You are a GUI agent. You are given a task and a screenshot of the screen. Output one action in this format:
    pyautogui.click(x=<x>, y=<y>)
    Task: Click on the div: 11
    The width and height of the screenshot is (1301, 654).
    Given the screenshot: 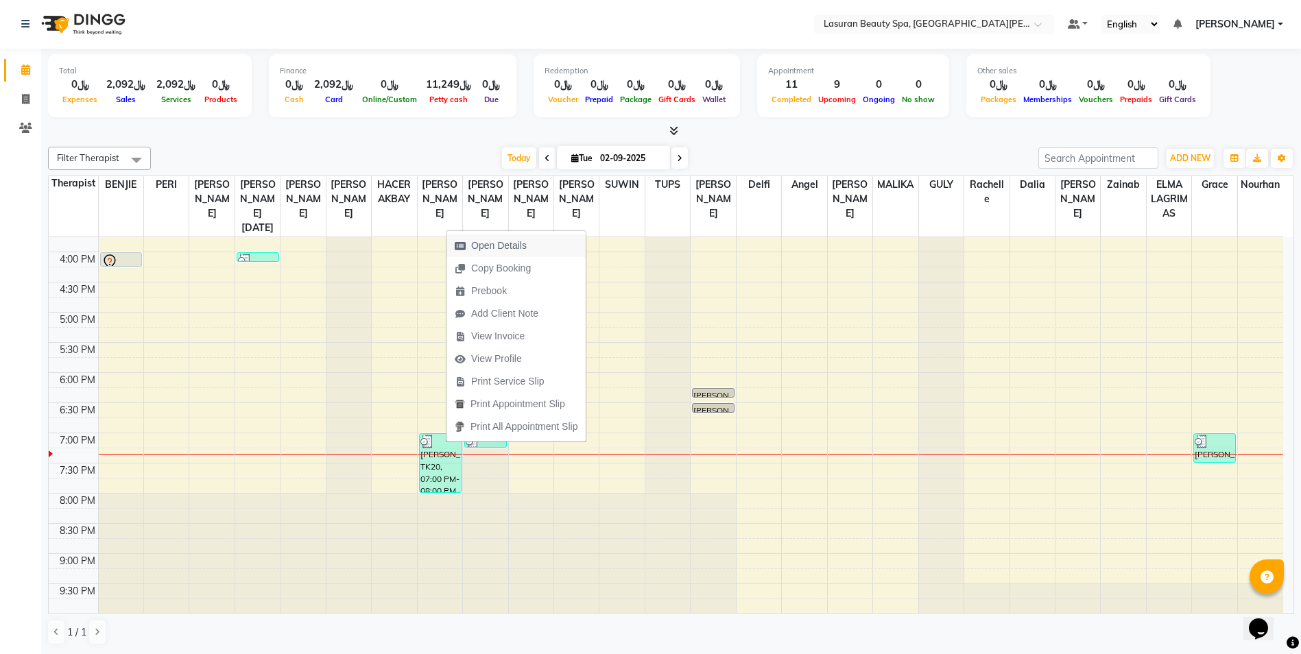 What is the action you would take?
    pyautogui.click(x=791, y=84)
    